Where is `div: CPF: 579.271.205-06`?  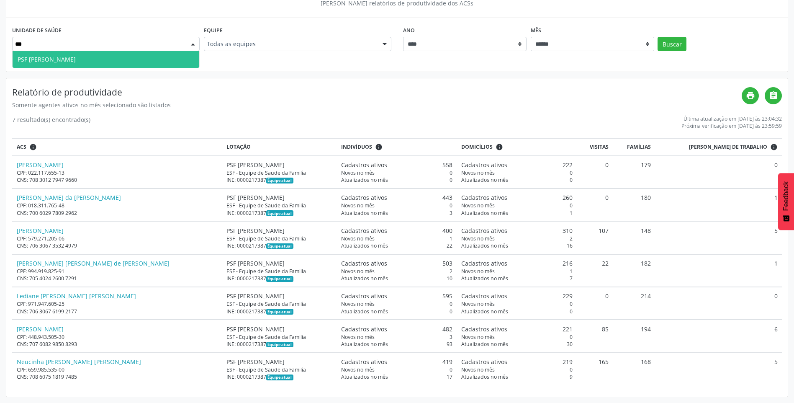 div: CPF: 579.271.205-06 is located at coordinates (117, 238).